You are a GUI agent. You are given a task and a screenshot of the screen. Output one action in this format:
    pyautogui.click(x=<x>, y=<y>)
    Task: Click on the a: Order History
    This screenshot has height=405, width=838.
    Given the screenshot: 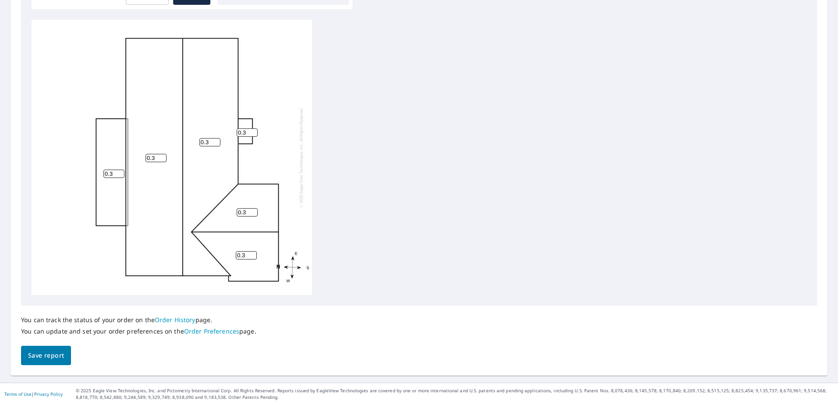 What is the action you would take?
    pyautogui.click(x=175, y=320)
    